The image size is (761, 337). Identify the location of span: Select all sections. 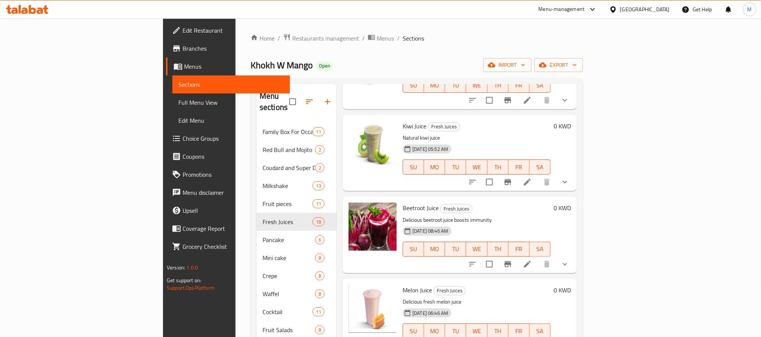
(293, 102).